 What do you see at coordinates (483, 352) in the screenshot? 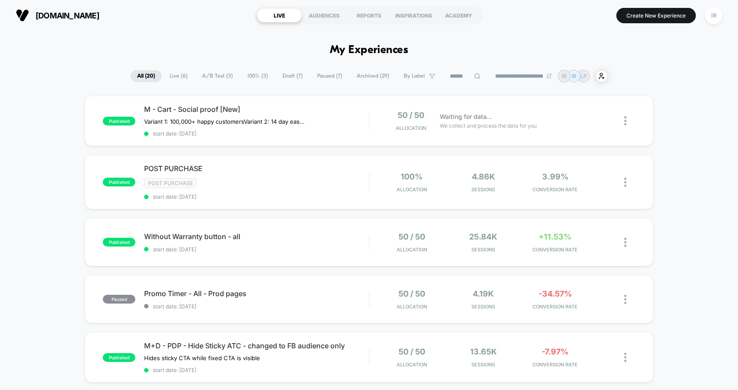
I see `span: 13.65k` at bounding box center [483, 352].